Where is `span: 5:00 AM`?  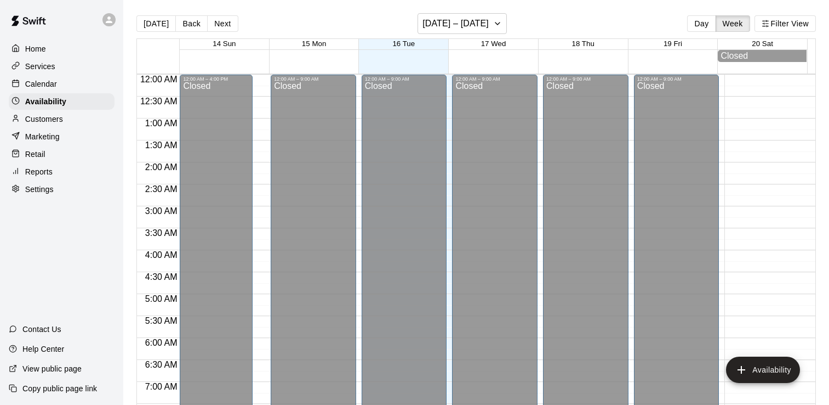
span: 5:00 AM is located at coordinates (161, 298).